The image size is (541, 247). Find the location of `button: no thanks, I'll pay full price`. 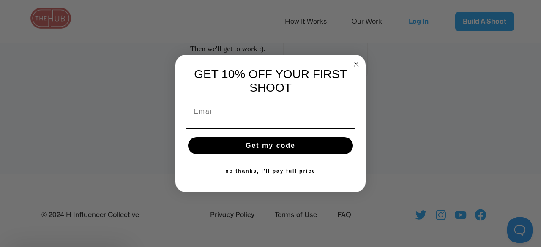

button: no thanks, I'll pay full price is located at coordinates (271, 171).